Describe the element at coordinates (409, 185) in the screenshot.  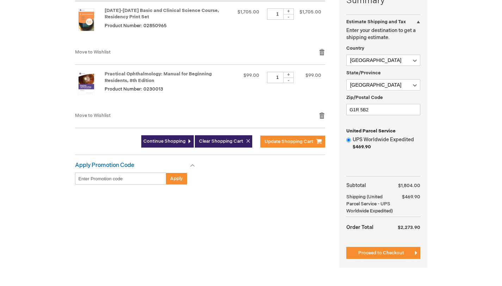
I see `span: $1,804.00` at that location.